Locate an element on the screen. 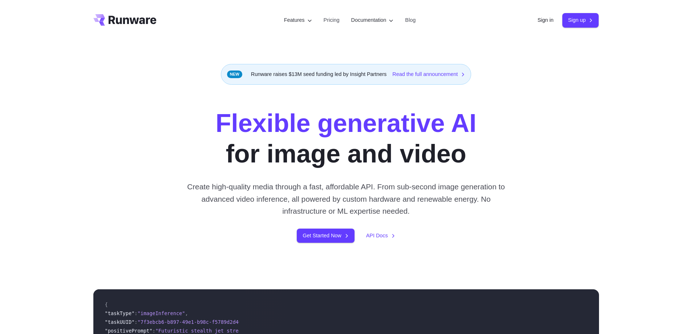  h1: for image and video is located at coordinates (346, 138).